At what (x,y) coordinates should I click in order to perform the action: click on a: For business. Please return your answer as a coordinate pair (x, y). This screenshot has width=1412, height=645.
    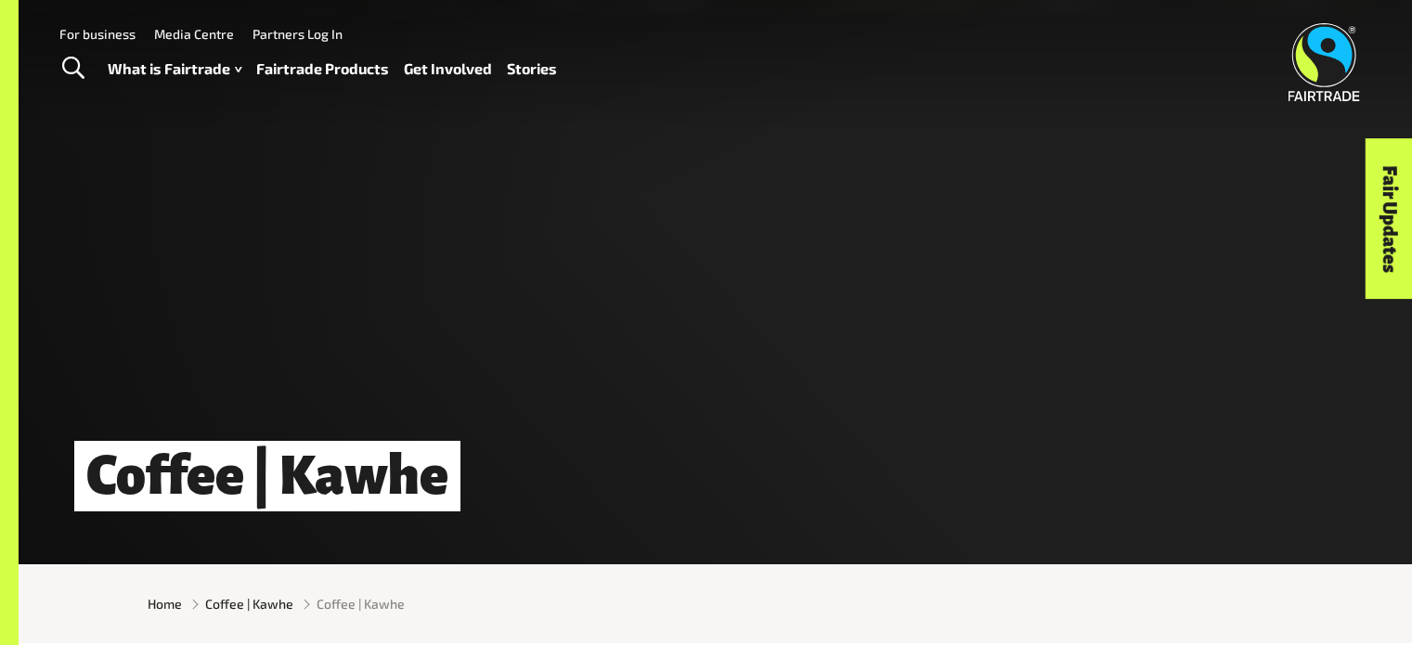
    Looking at the image, I should click on (97, 33).